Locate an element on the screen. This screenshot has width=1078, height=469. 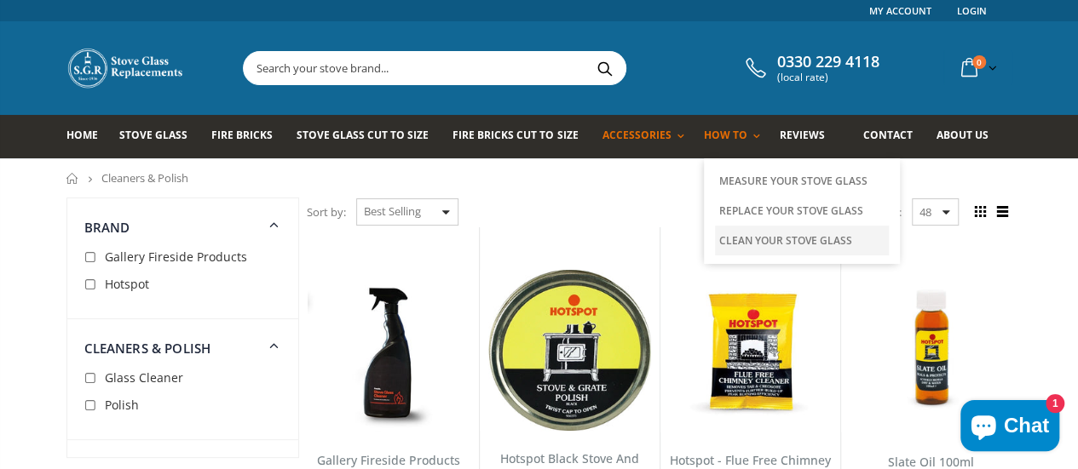
button: Search is located at coordinates (604, 68).